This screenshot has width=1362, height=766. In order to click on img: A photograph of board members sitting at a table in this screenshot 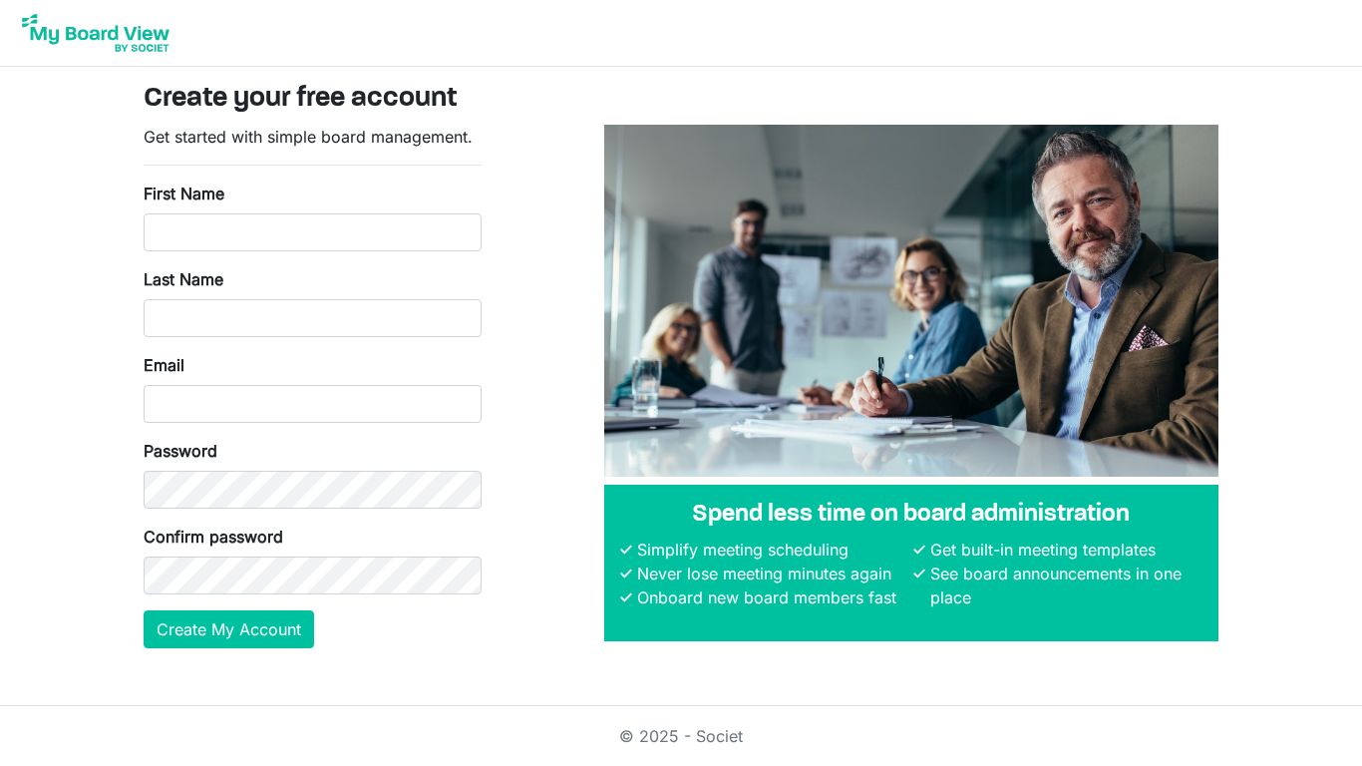, I will do `click(912, 300)`.